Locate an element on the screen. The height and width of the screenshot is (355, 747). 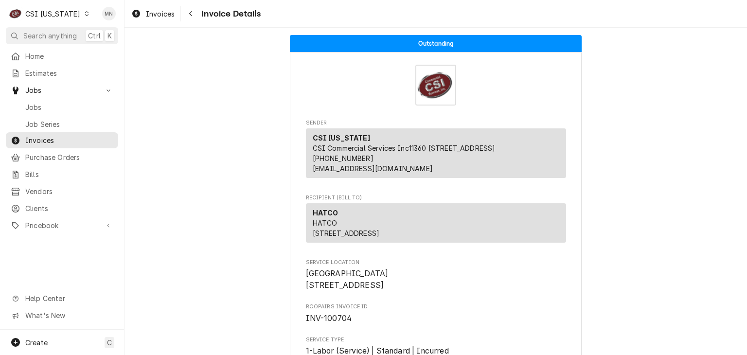
div: Invoice Sender is located at coordinates (436, 151).